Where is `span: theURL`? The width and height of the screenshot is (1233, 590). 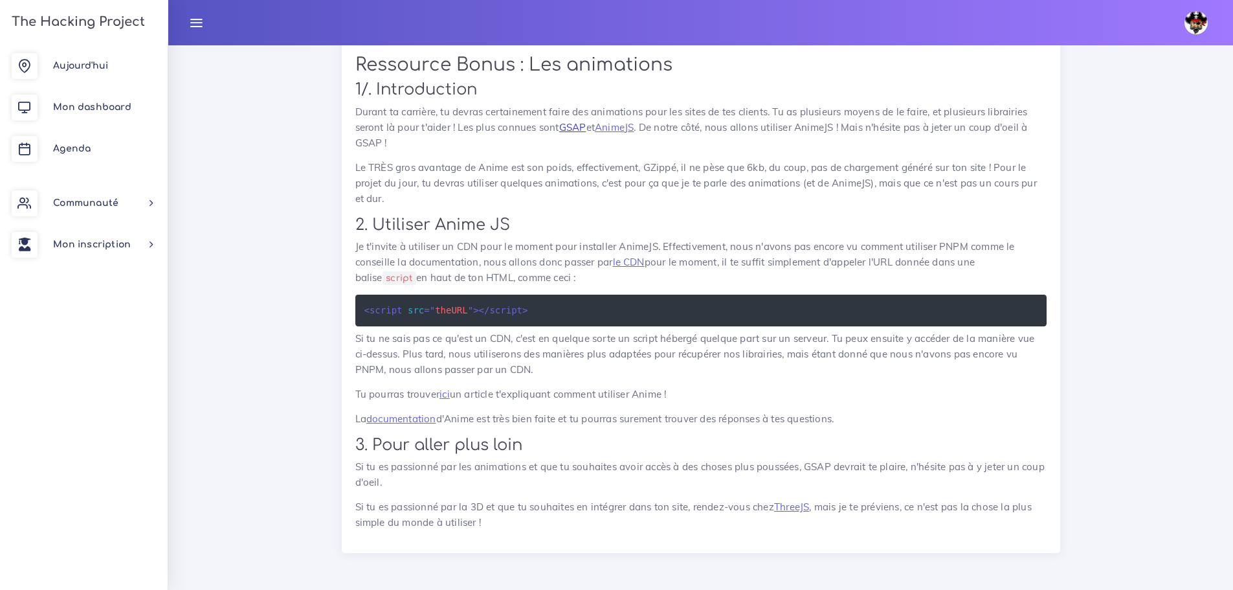 span: theURL is located at coordinates (449, 310).